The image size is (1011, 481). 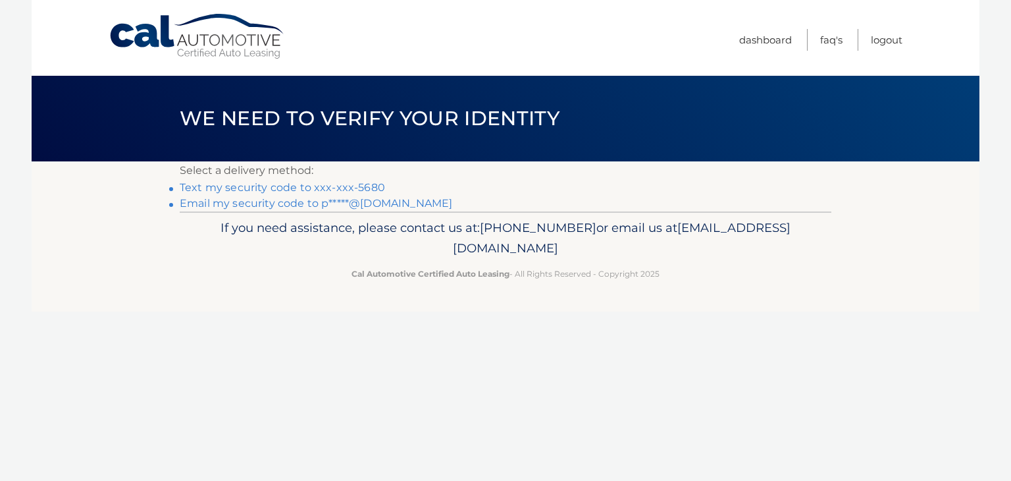 What do you see at coordinates (506, 273) in the screenshot?
I see `p: - All Rights Reserved - Copyright 2025` at bounding box center [506, 273].